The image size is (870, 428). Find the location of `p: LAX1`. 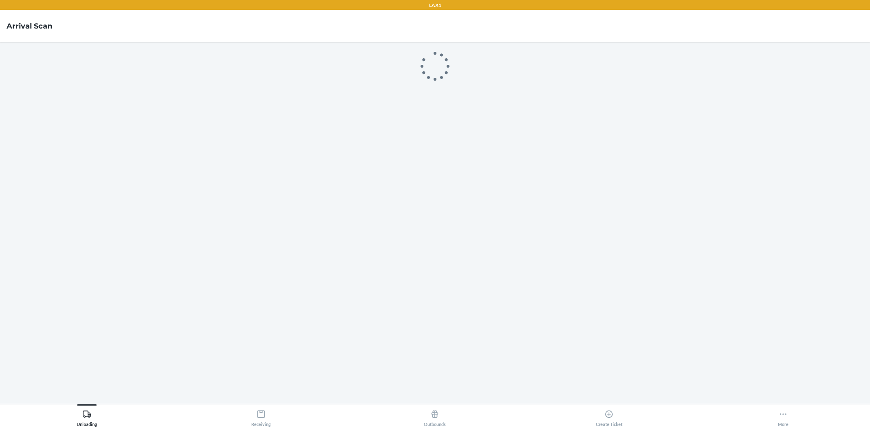

p: LAX1 is located at coordinates (435, 5).